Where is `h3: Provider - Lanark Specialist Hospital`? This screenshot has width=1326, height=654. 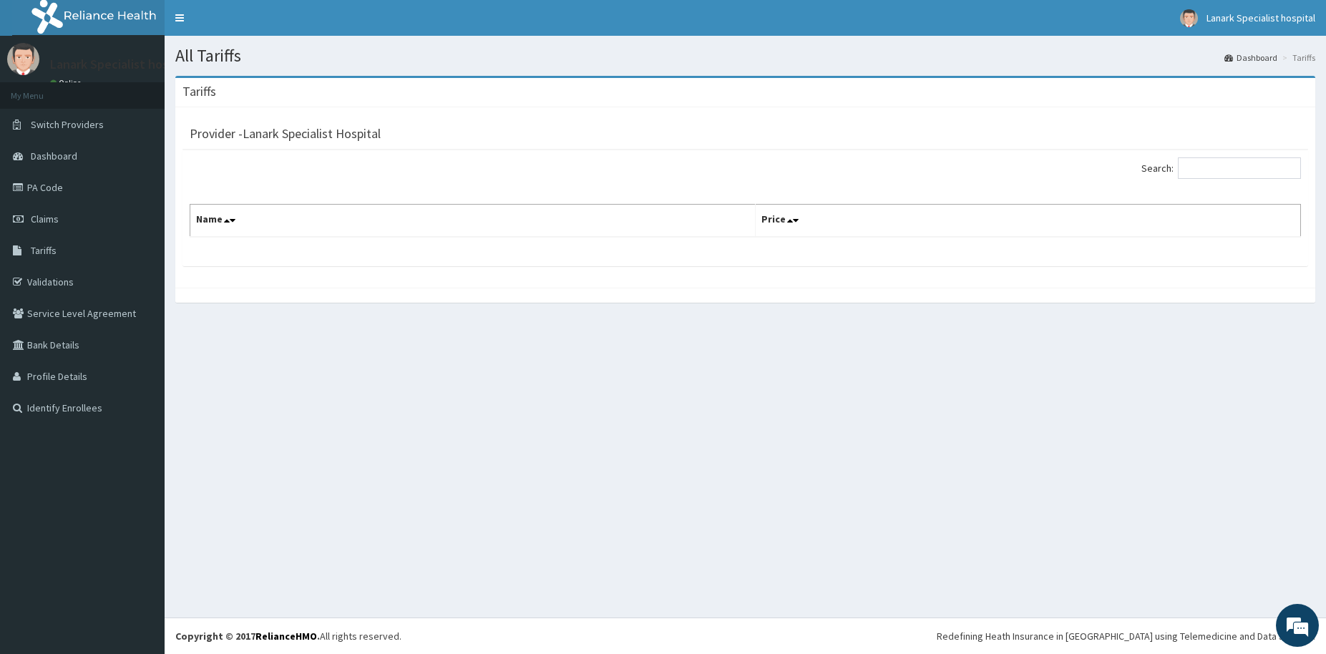
h3: Provider - Lanark Specialist Hospital is located at coordinates (285, 134).